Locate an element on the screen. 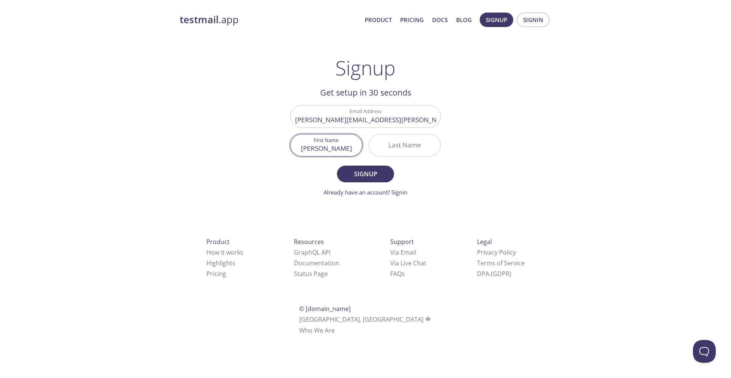  span: Support is located at coordinates (402, 242).